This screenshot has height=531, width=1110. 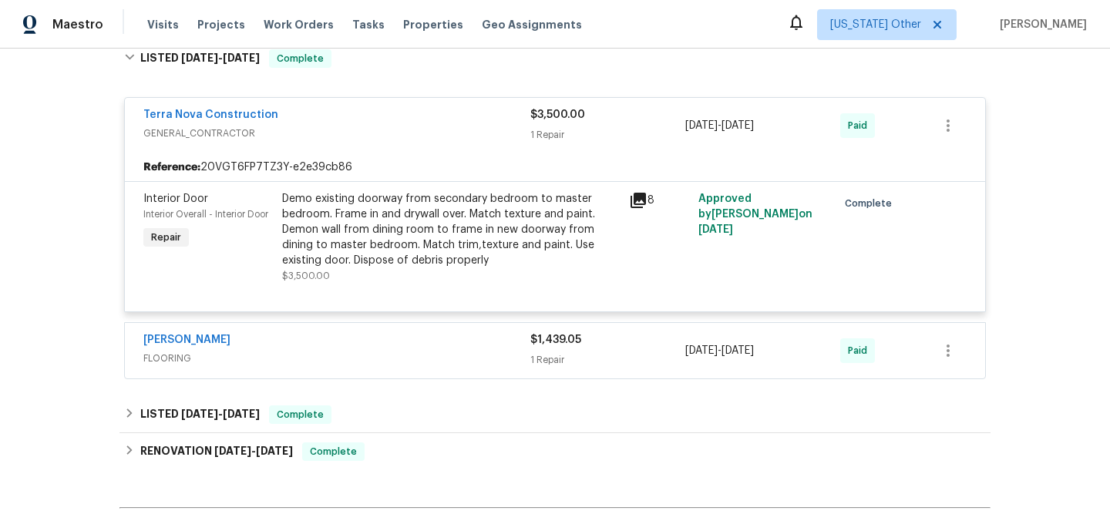 I want to click on span: FLOORING, so click(x=337, y=358).